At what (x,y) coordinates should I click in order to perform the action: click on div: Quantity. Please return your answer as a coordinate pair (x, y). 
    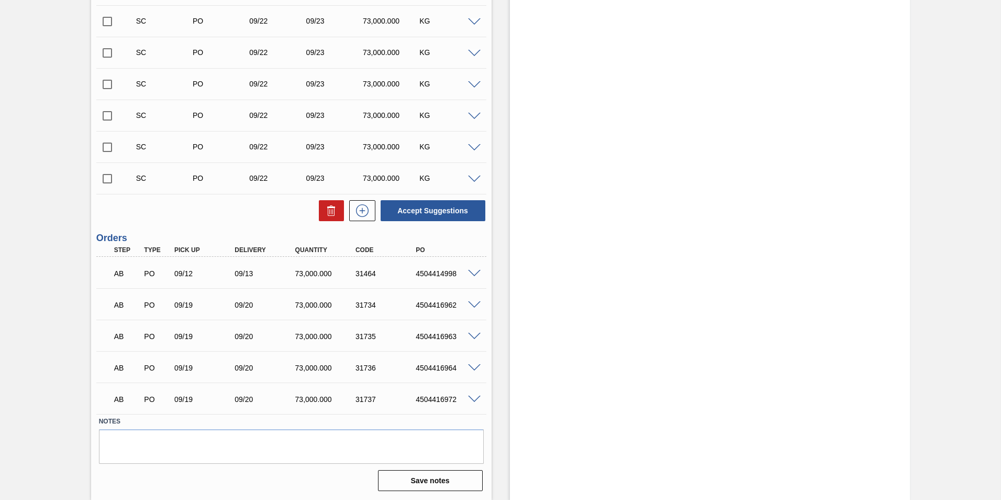
    Looking at the image, I should click on (326, 250).